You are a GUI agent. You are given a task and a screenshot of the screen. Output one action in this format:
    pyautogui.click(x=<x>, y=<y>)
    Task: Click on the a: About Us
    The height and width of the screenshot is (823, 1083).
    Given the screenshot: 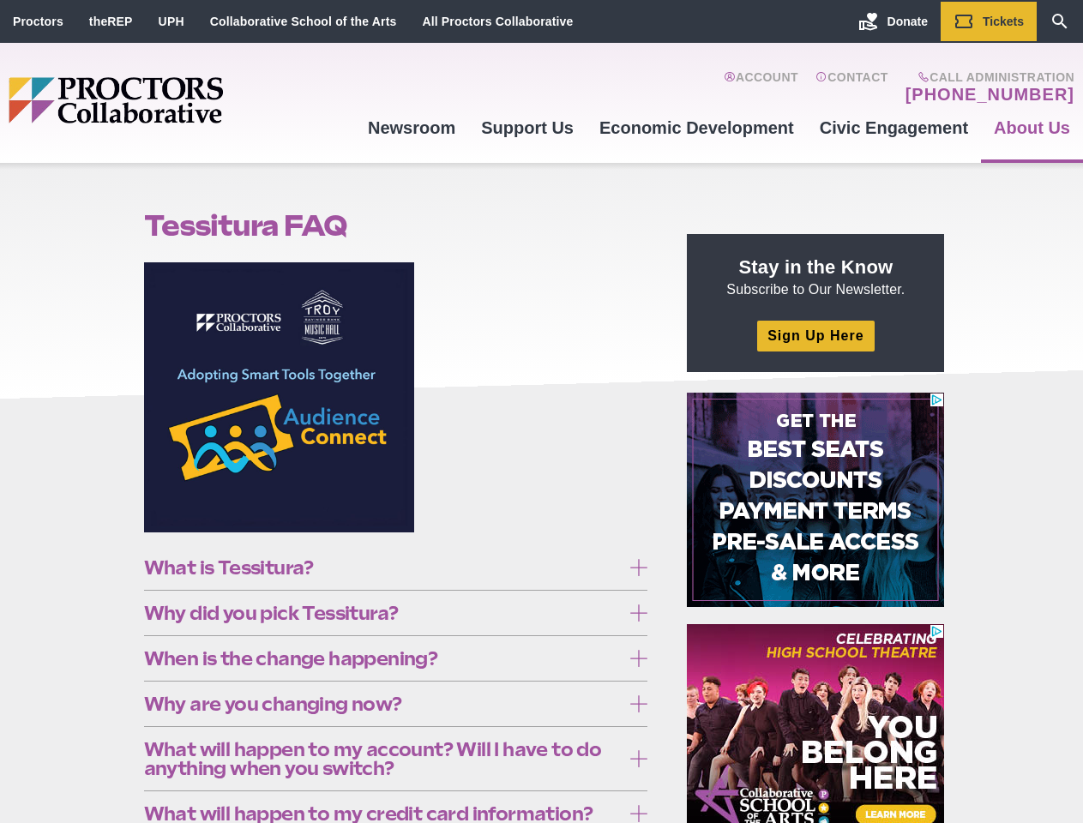 What is the action you would take?
    pyautogui.click(x=1032, y=128)
    